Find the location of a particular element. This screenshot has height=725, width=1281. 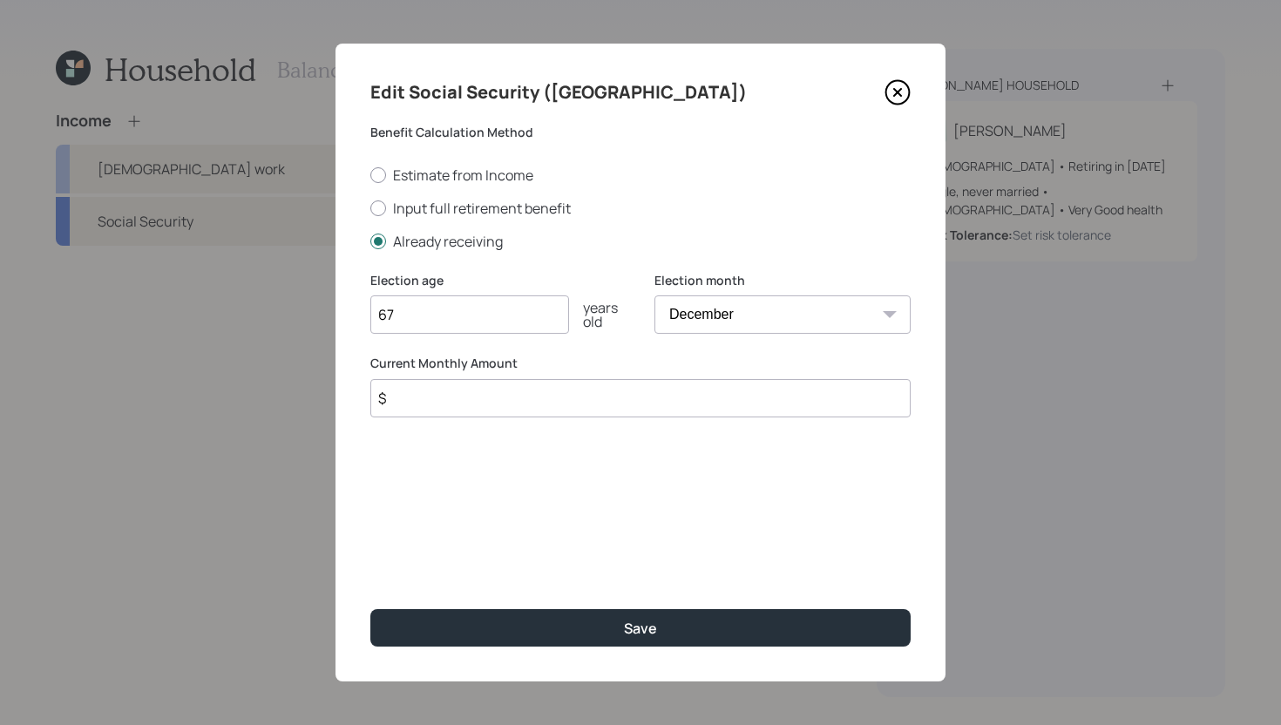

div: Save is located at coordinates (640, 628).